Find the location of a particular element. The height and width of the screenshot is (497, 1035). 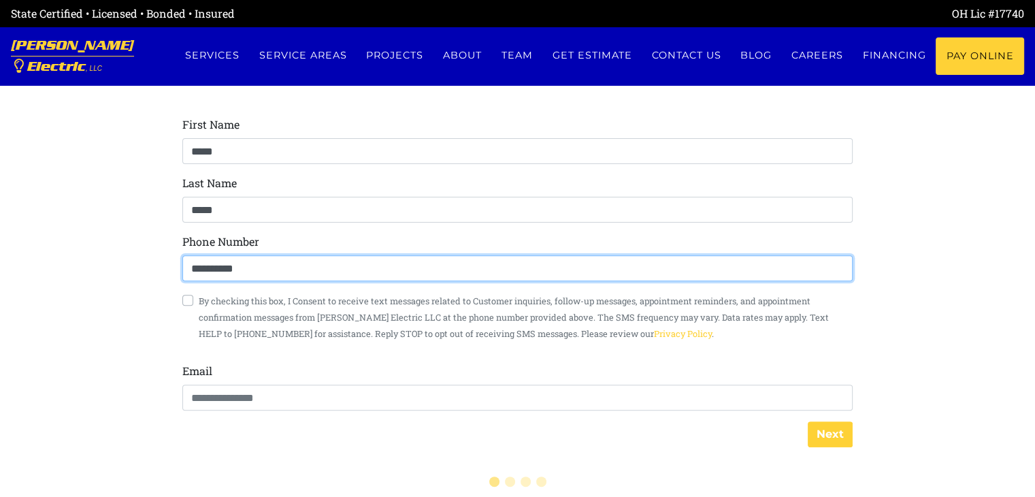

a: Privacy Policy is located at coordinates (683, 333).